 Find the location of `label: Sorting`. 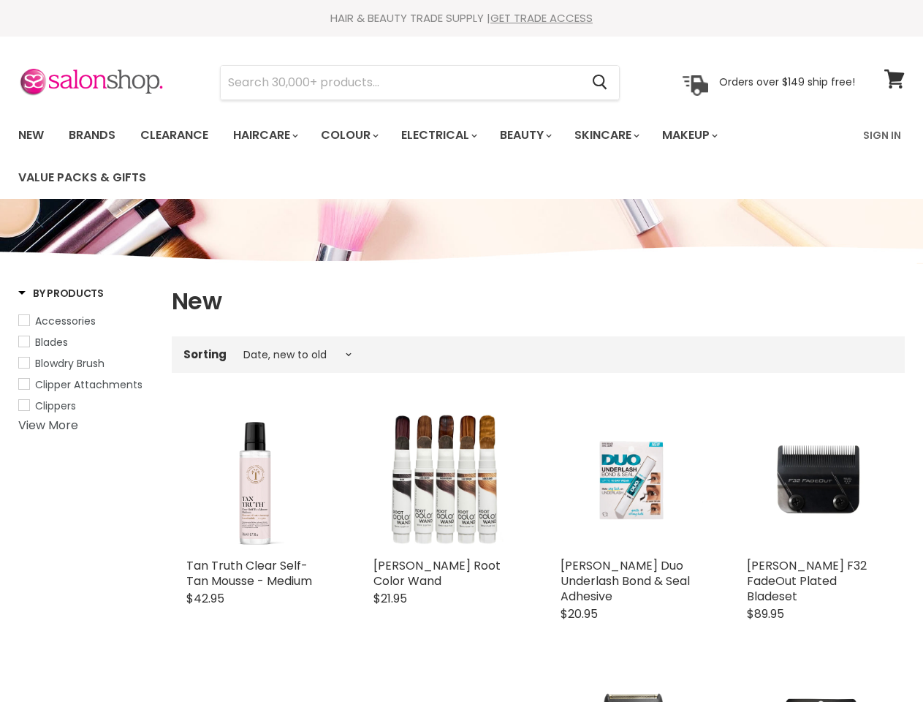

label: Sorting is located at coordinates (205, 354).